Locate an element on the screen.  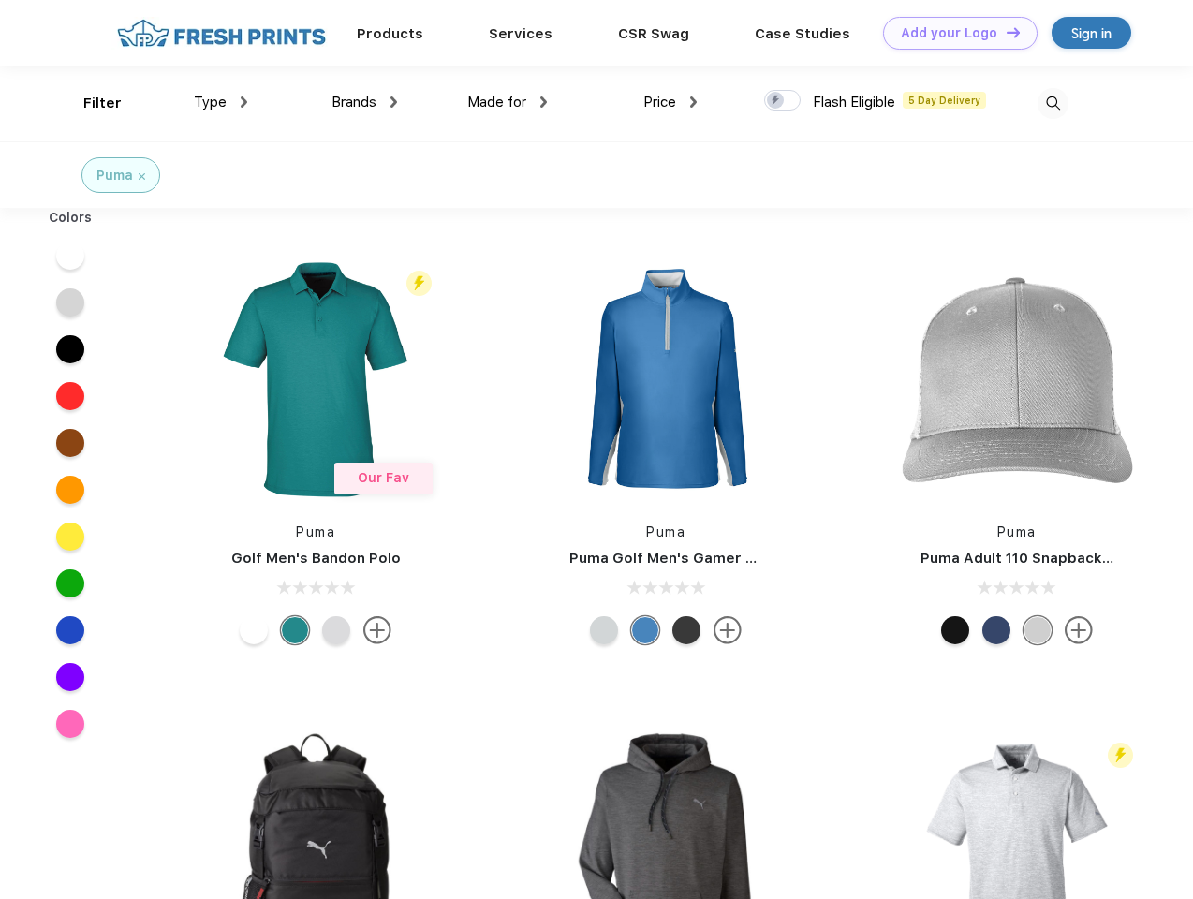
img: desktop_search.svg is located at coordinates (1053, 103).